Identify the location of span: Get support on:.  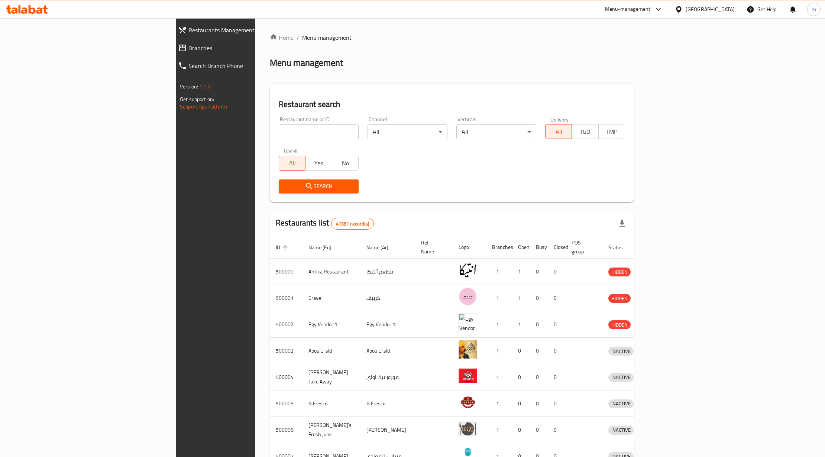
(197, 99).